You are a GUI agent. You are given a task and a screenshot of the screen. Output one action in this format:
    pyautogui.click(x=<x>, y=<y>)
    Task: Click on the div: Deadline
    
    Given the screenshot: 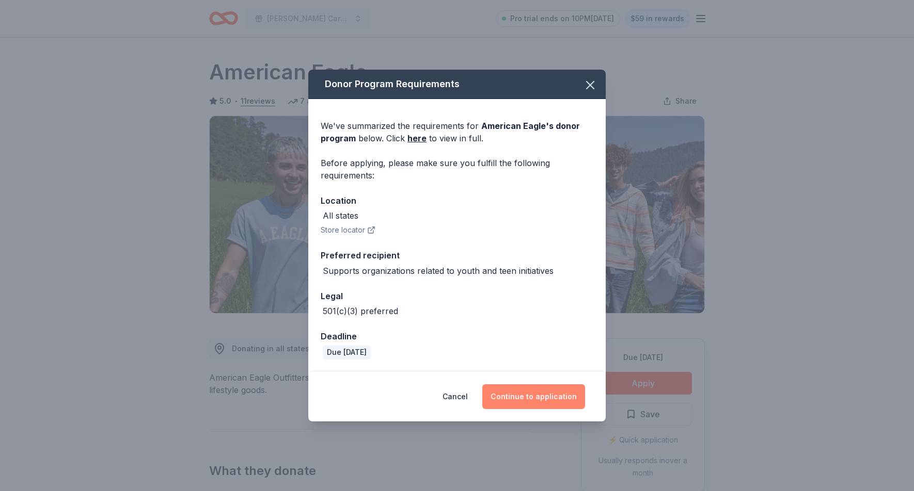 What is the action you would take?
    pyautogui.click(x=457, y=337)
    